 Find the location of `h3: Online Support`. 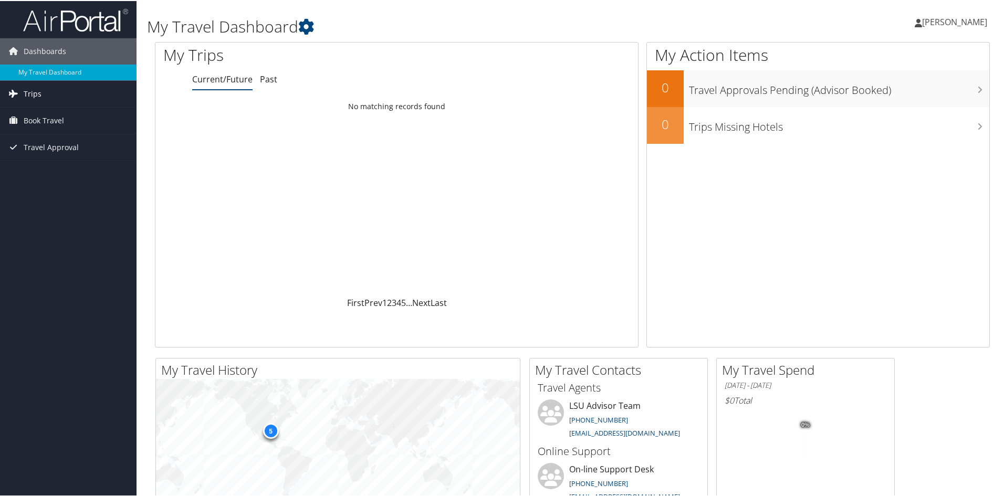

h3: Online Support is located at coordinates (619, 451).